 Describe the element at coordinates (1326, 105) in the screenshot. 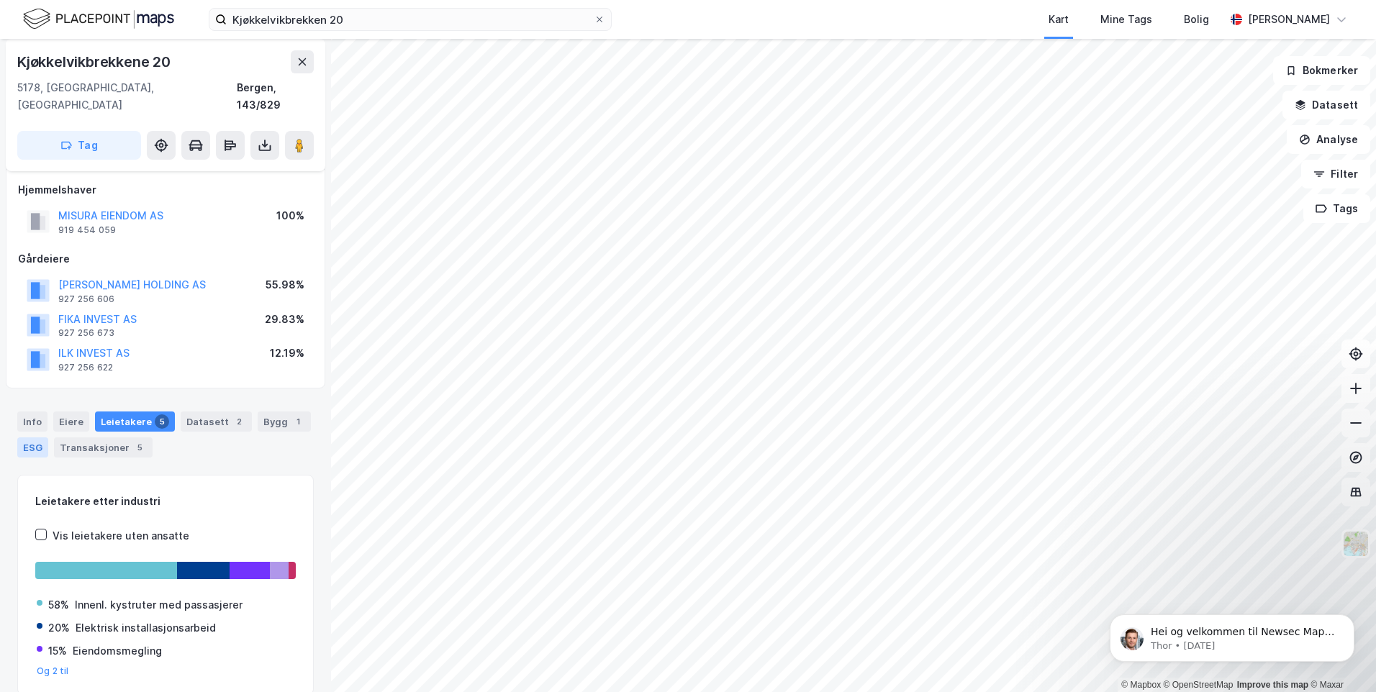

I see `button: Datasett` at that location.